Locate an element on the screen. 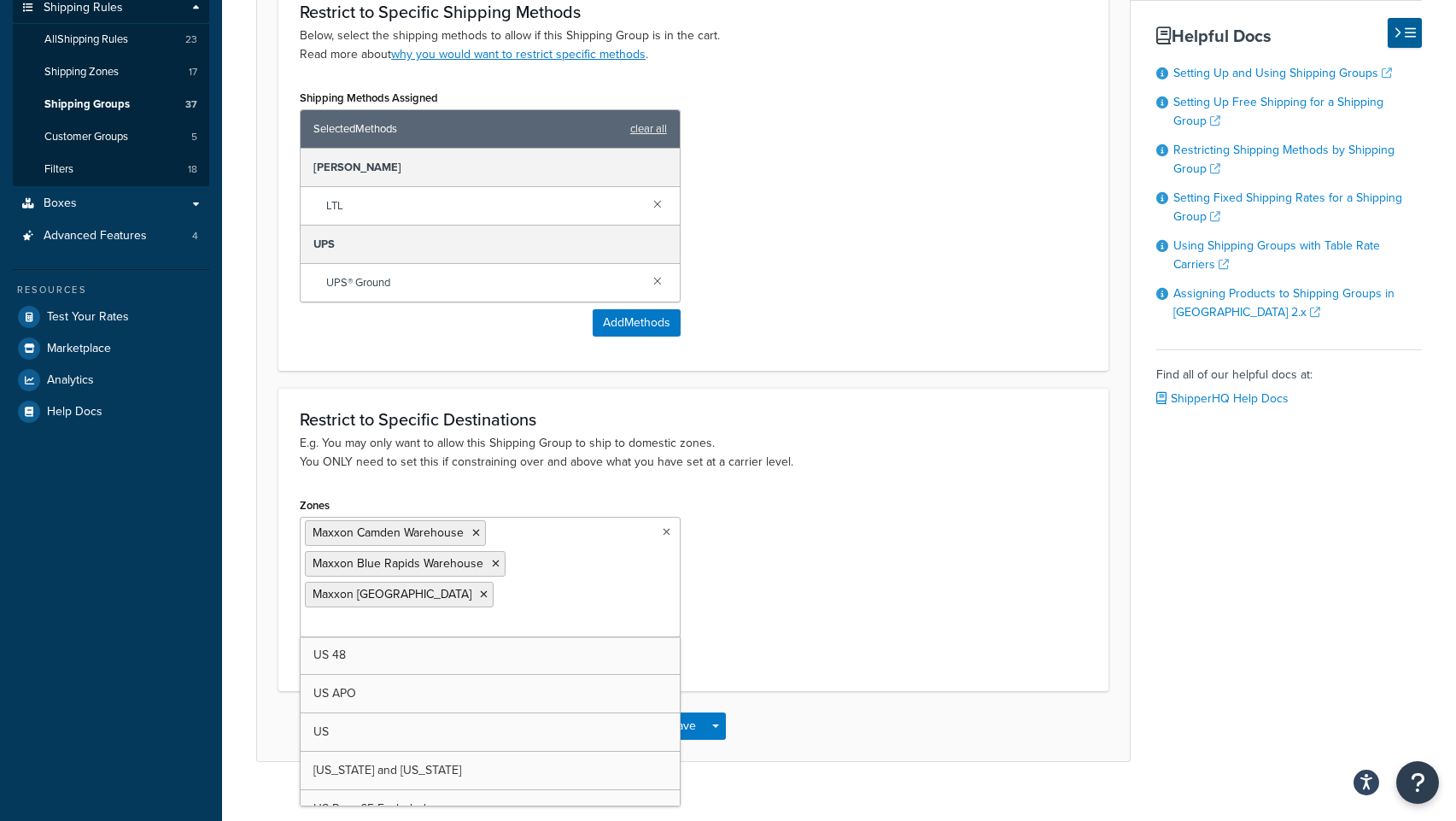 Image resolution: width=1456 pixels, height=821 pixels. p: E.g. You may only want to allow this Shipping Group to ship to domestic zones. You ONLY need to s... is located at coordinates (693, 452).